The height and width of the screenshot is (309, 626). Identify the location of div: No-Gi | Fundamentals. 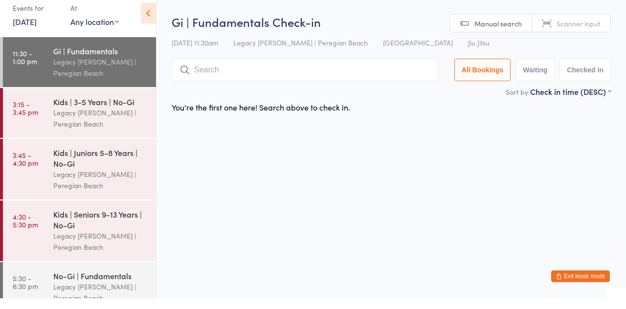
(100, 286).